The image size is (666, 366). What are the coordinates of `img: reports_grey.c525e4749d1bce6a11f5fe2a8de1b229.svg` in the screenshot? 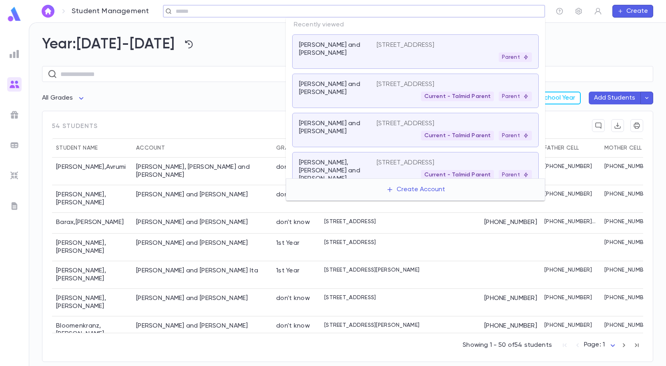 It's located at (14, 54).